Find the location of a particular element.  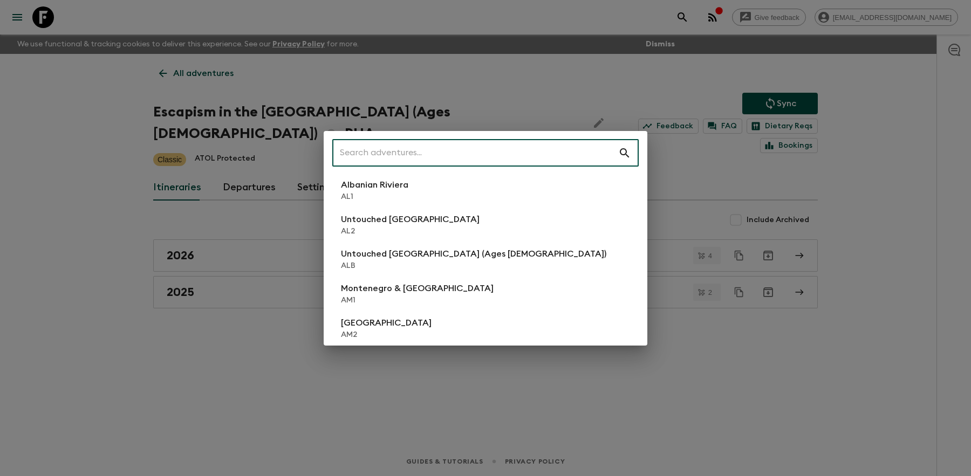

p: AL1 is located at coordinates (374, 197).